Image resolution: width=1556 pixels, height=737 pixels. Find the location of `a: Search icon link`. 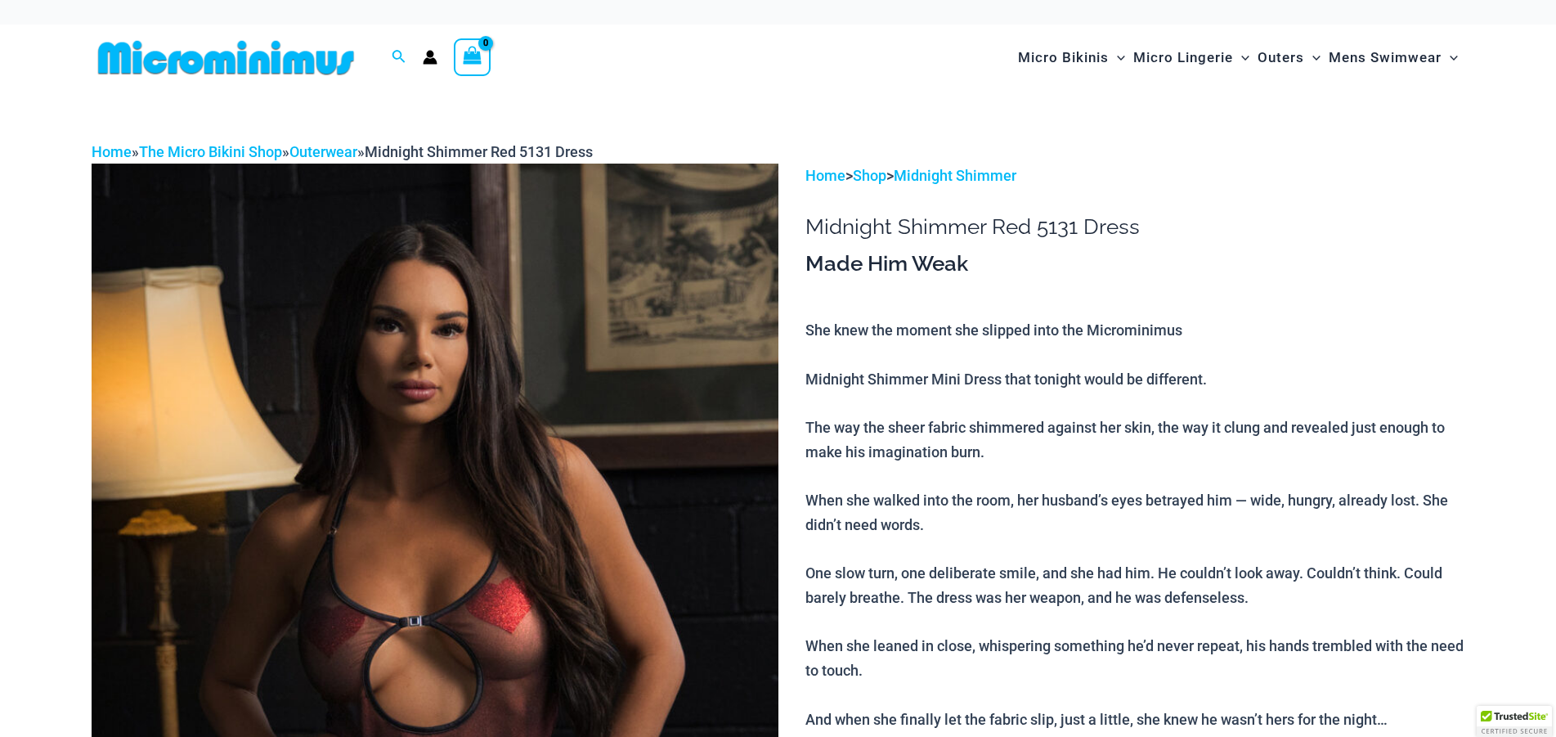

a: Search icon link is located at coordinates (399, 57).